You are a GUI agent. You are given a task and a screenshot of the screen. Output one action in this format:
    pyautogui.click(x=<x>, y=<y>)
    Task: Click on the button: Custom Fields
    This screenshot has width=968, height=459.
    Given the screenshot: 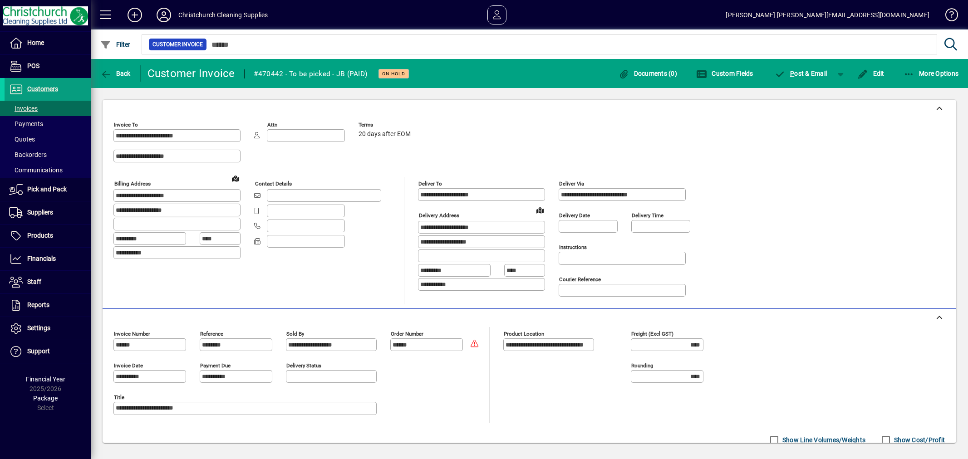 What is the action you would take?
    pyautogui.click(x=724, y=73)
    